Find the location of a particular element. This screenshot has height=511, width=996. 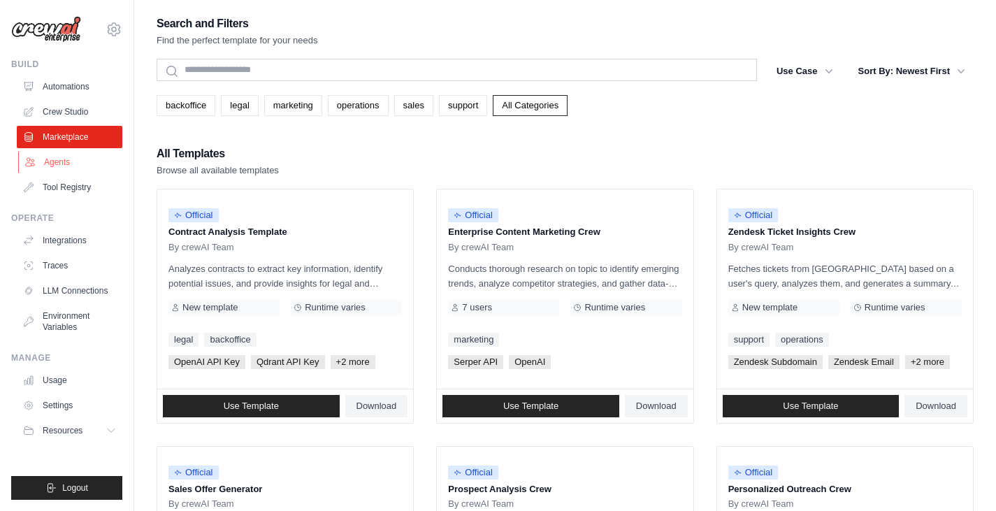

p: Zendesk Ticket Insights Crew is located at coordinates (845, 232).